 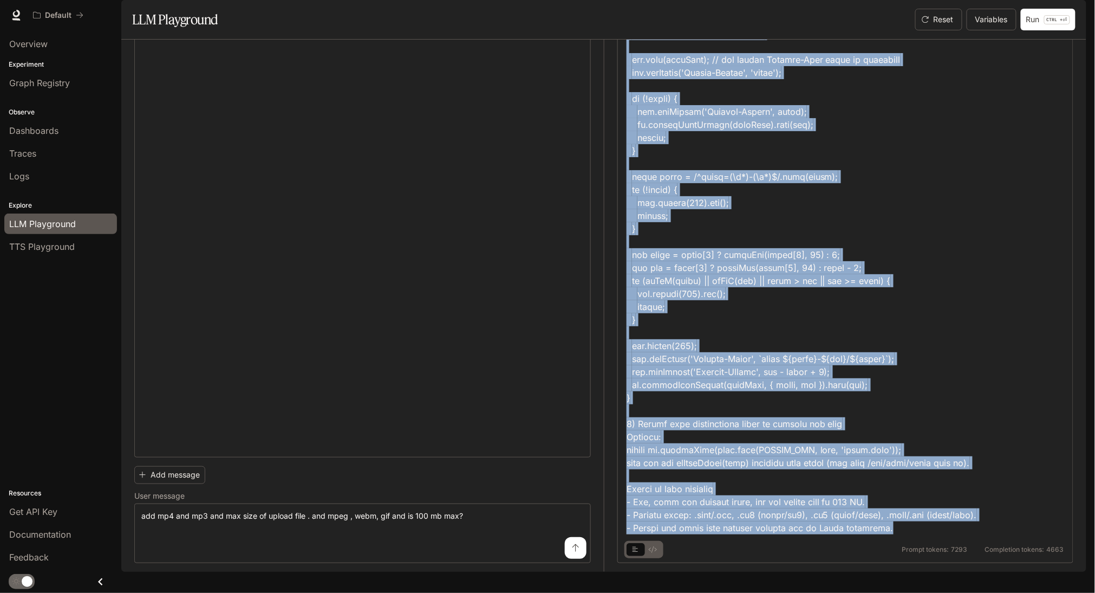 I want to click on button: Reset, so click(x=939, y=19).